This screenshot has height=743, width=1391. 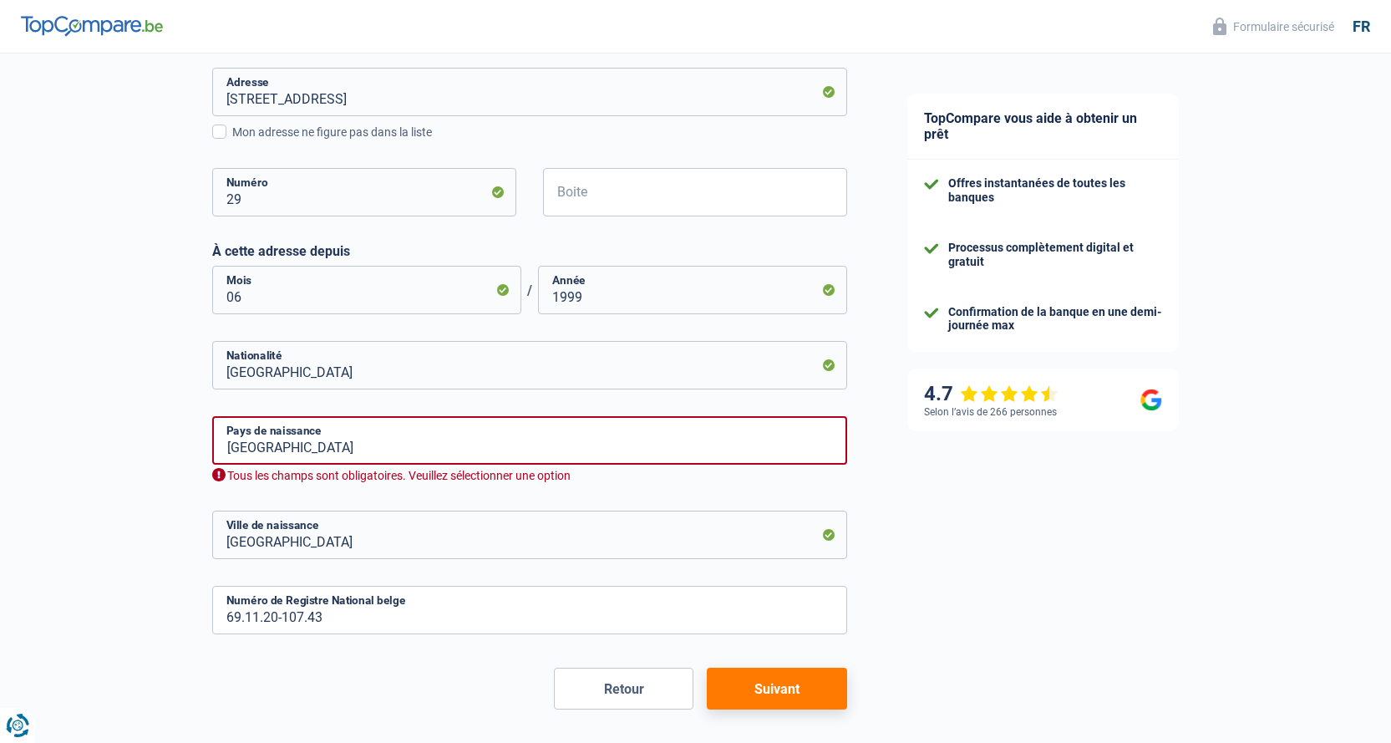 I want to click on div: Selon l’avis de 266 personnes, so click(x=990, y=412).